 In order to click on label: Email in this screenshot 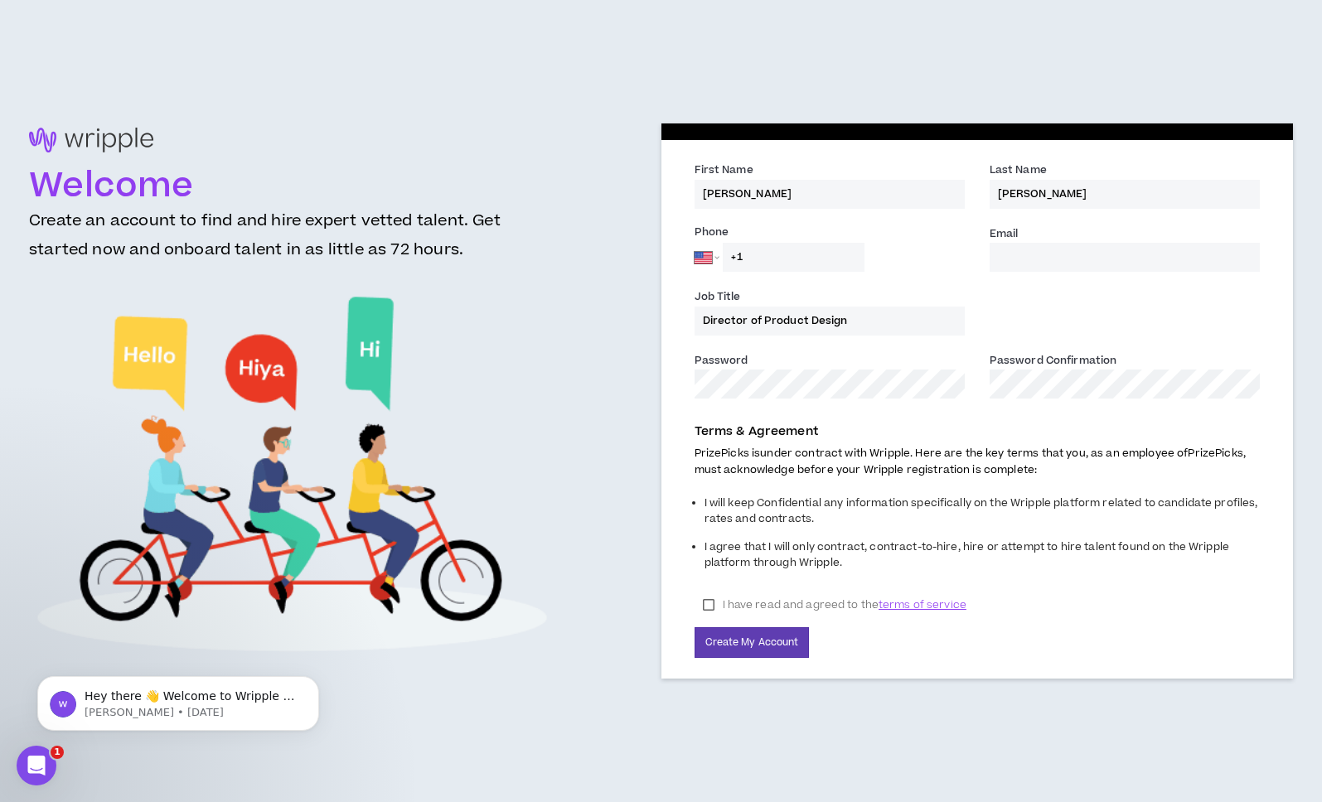, I will do `click(1004, 235)`.